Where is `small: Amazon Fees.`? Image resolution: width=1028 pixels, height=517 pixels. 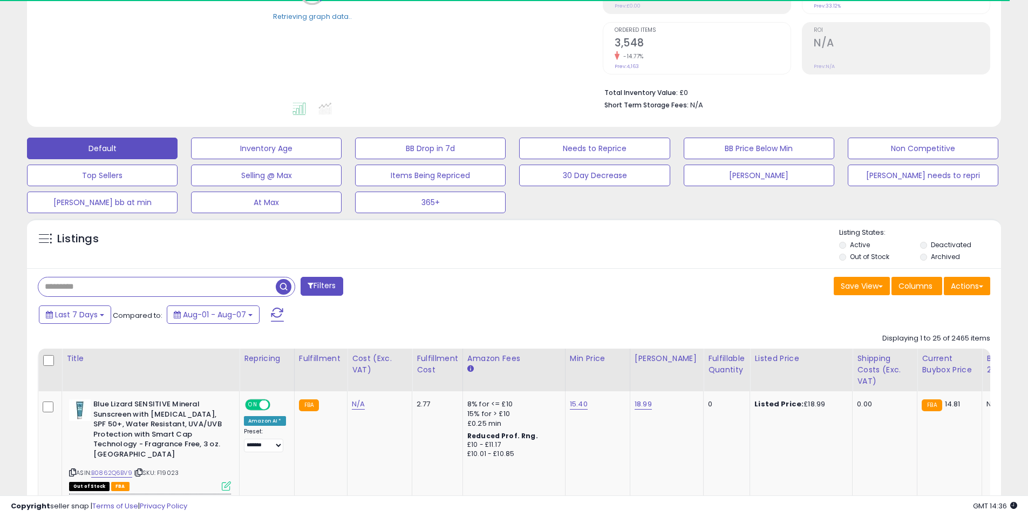
small: Amazon Fees. is located at coordinates (470, 369).